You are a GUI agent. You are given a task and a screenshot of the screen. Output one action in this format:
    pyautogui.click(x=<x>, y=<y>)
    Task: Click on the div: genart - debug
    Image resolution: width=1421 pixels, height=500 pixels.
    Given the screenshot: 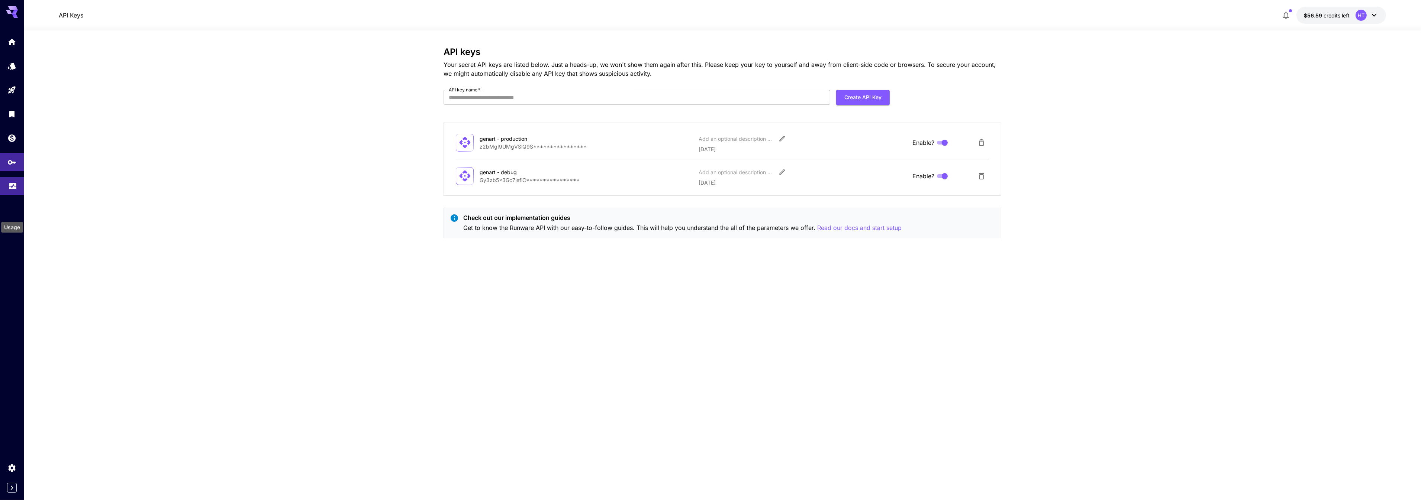 What is the action you would take?
    pyautogui.click(x=517, y=172)
    